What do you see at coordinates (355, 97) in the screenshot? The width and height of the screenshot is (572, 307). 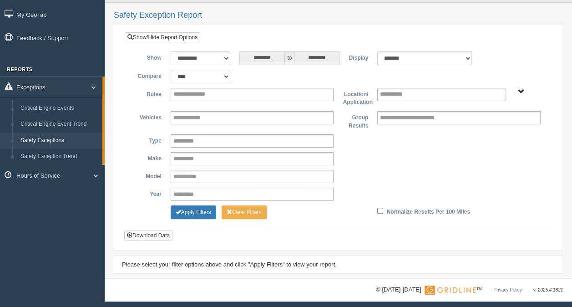 I see `label: Location/ Application` at bounding box center [355, 97].